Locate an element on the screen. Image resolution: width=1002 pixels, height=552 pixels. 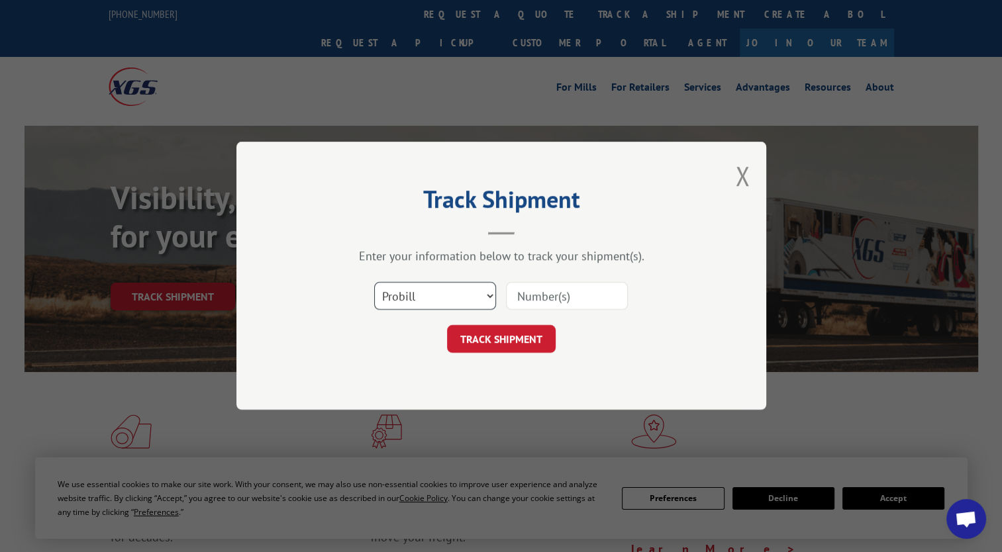
input: Number(s) is located at coordinates (567, 297).